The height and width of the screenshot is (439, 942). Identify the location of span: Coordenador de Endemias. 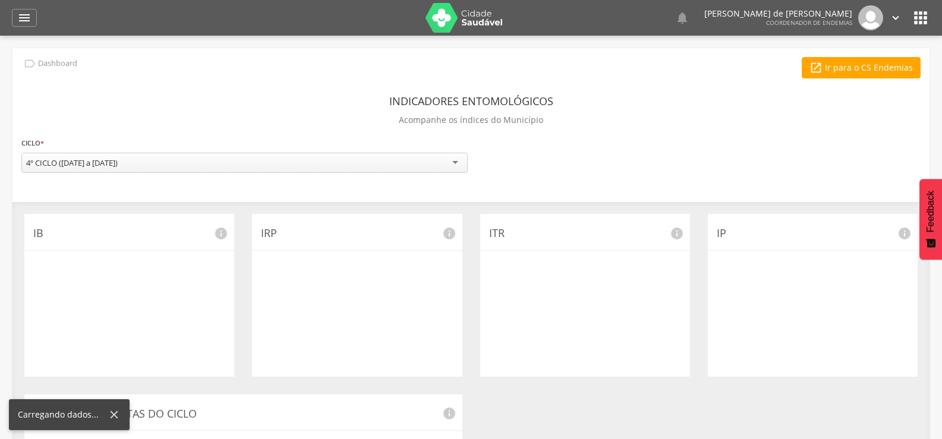
(809, 23).